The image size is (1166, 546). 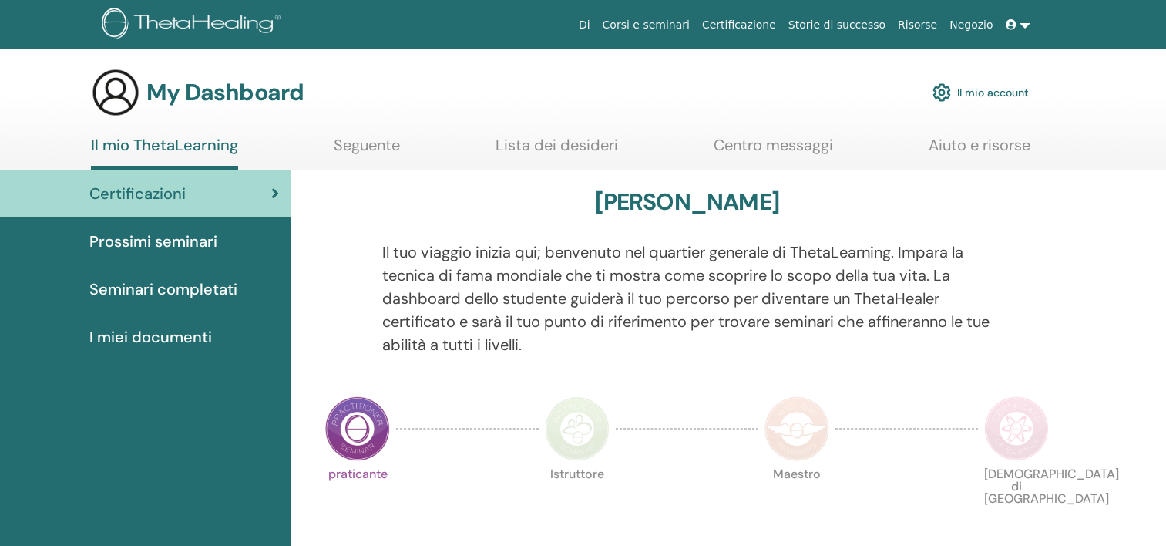 What do you see at coordinates (116, 92) in the screenshot?
I see `img: generic-user-icon.jpg` at bounding box center [116, 92].